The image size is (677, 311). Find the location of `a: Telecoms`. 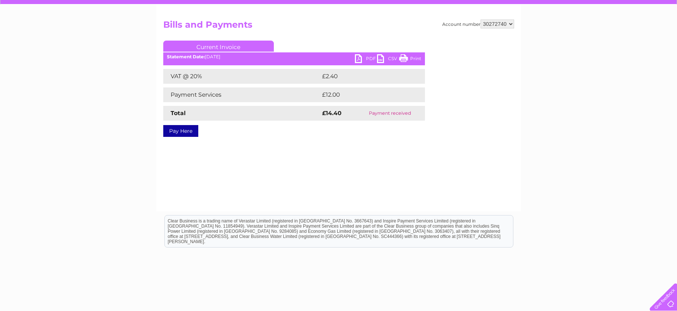

a: Telecoms is located at coordinates (598, 34).